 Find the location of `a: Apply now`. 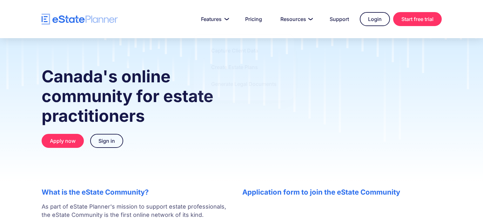

a: Apply now is located at coordinates (63, 141).